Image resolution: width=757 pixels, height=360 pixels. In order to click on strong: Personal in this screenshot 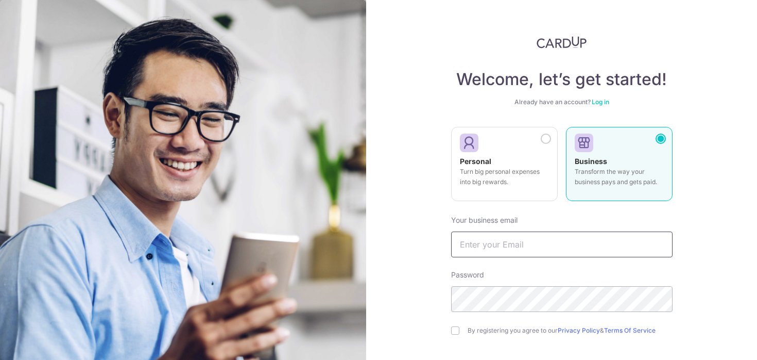, I will do `click(476, 161)`.